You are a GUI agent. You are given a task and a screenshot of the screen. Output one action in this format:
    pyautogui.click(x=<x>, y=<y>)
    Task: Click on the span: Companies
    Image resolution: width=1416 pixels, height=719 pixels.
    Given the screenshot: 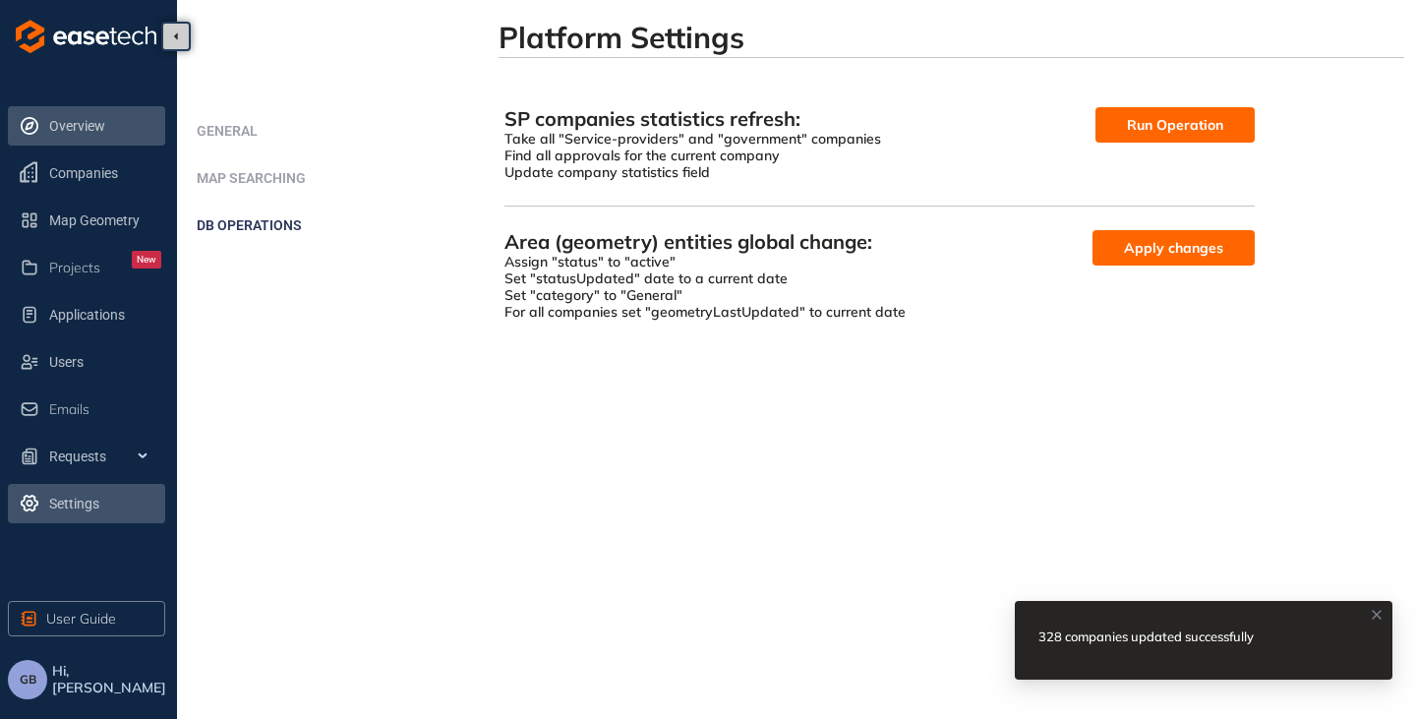 What is the action you would take?
    pyautogui.click(x=105, y=173)
    